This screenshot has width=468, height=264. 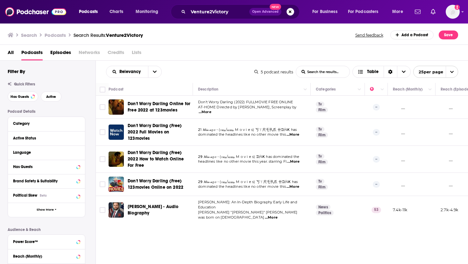 What do you see at coordinates (116, 12) in the screenshot?
I see `a: Charts` at bounding box center [116, 12].